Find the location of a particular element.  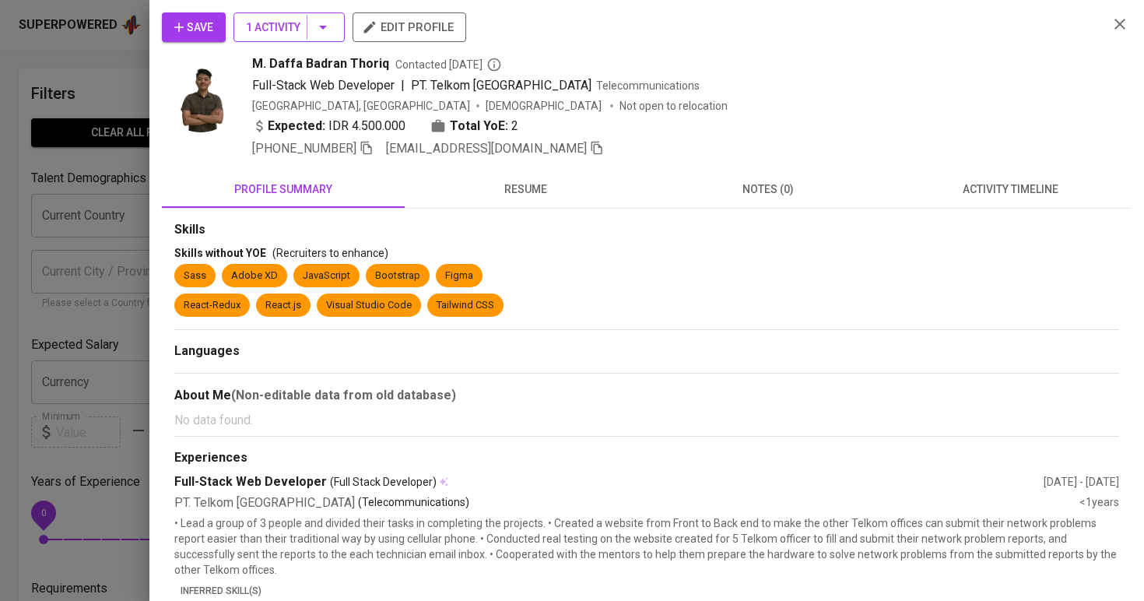

div: Visual Studio Code is located at coordinates (369, 305).